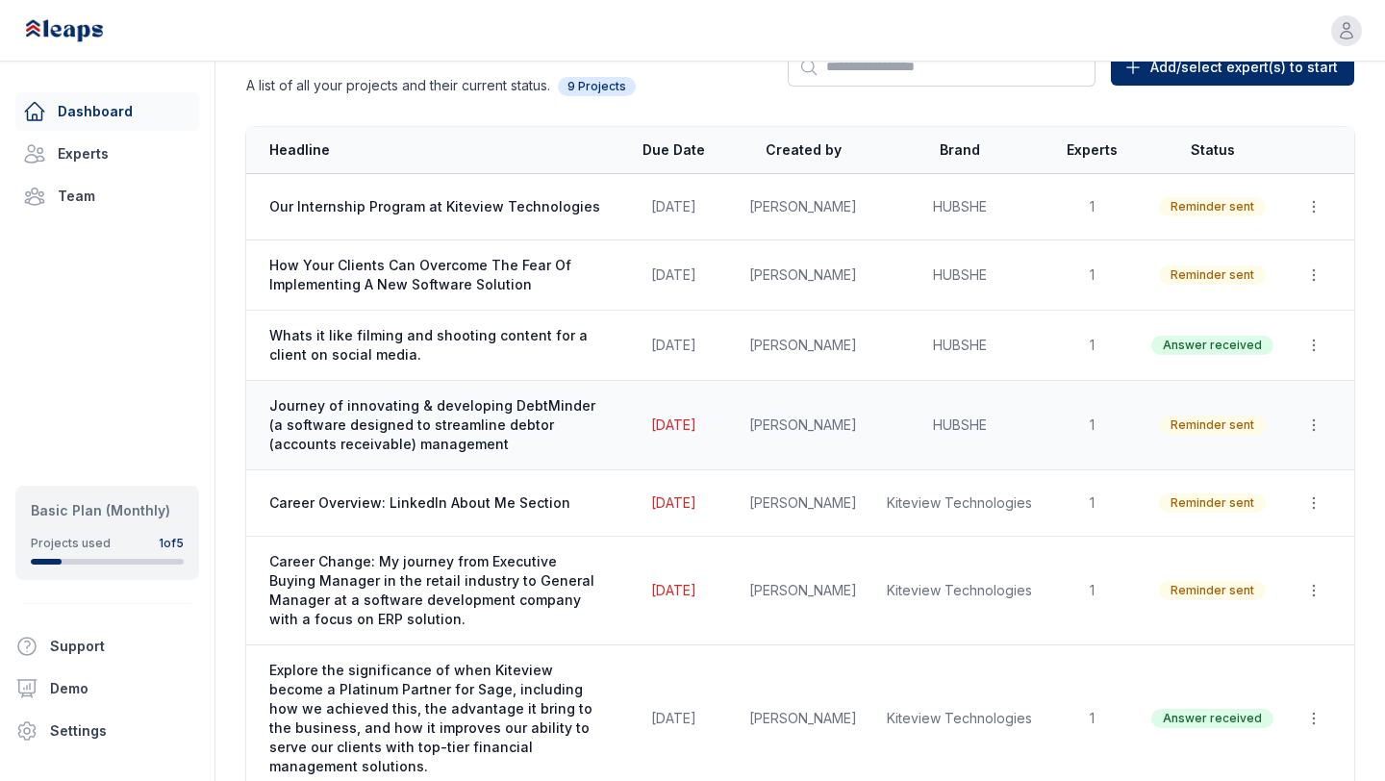 The width and height of the screenshot is (1385, 781). Describe the element at coordinates (1212, 150) in the screenshot. I see `th: Status` at that location.